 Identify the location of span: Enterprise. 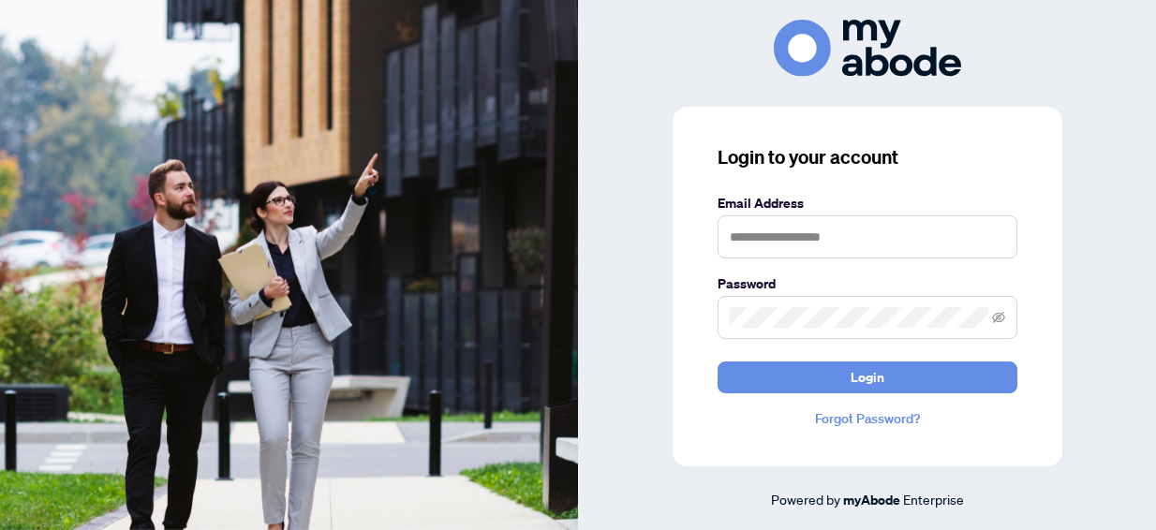
(933, 499).